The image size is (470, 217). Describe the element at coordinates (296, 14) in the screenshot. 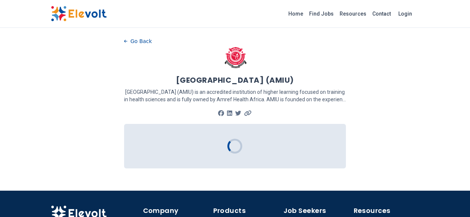

I see `a: Home` at that location.